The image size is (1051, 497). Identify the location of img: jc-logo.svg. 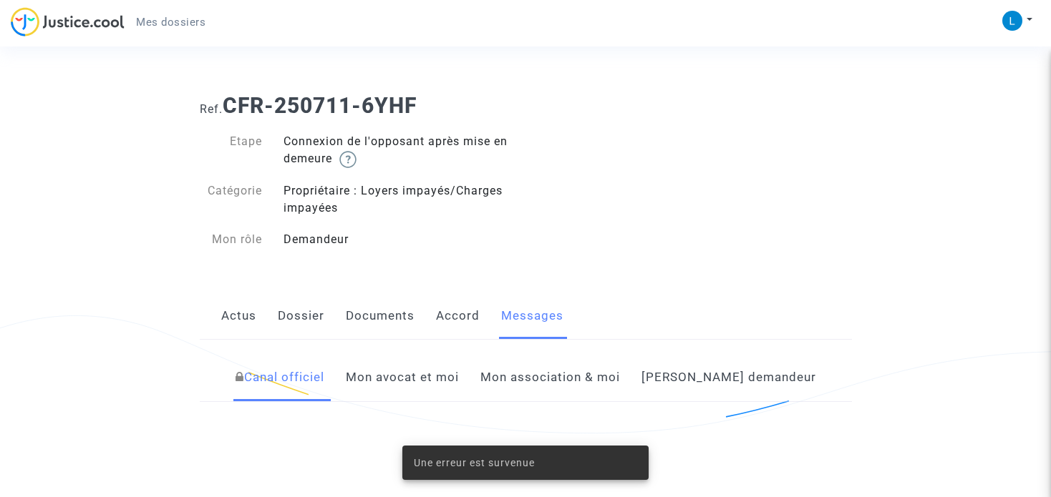
(67, 21).